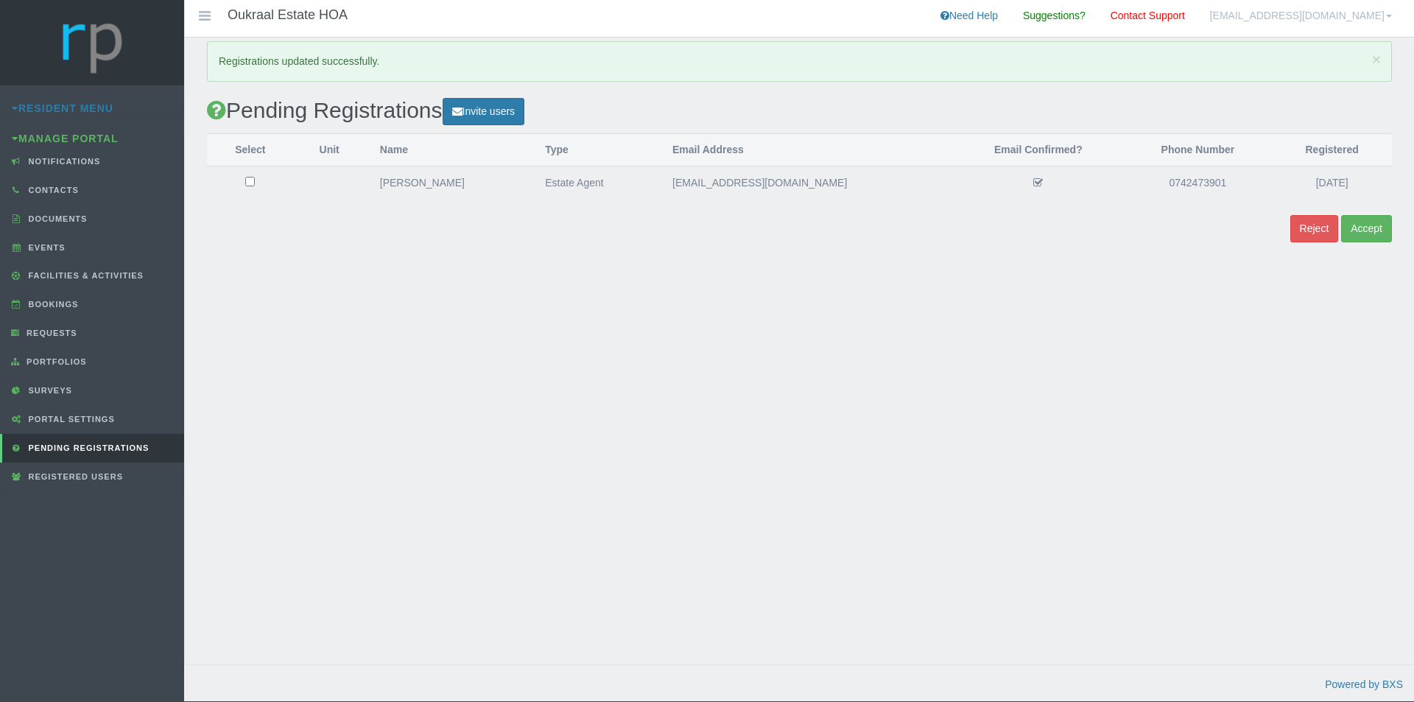  What do you see at coordinates (52, 304) in the screenshot?
I see `span: Bookings` at bounding box center [52, 304].